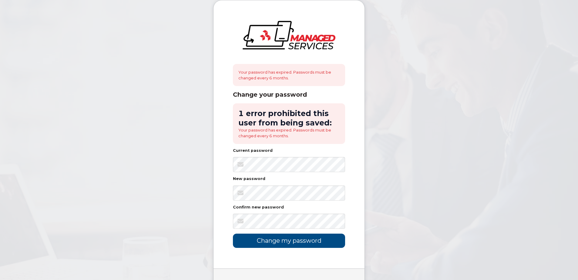  What do you see at coordinates (289, 118) in the screenshot?
I see `h2: 1 error prohibited this user from being saved:` at bounding box center [289, 118].